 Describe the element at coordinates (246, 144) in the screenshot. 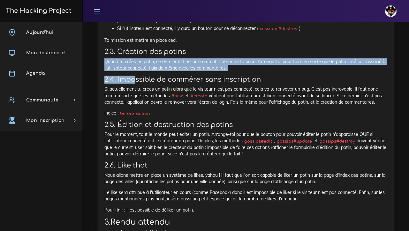

I see `p: Pour le moment, tout le monde peut éditer un potin. Arrange-toi pour que le bouton pour pouvoir é...` at that location.